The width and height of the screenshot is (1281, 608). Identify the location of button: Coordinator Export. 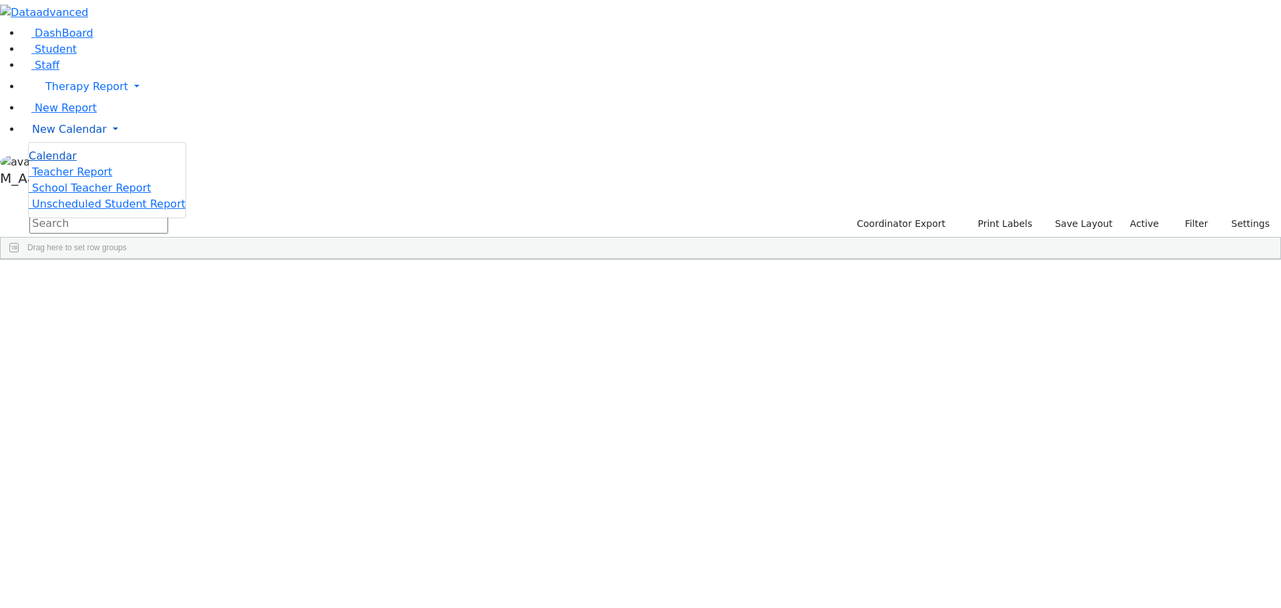
(900, 224).